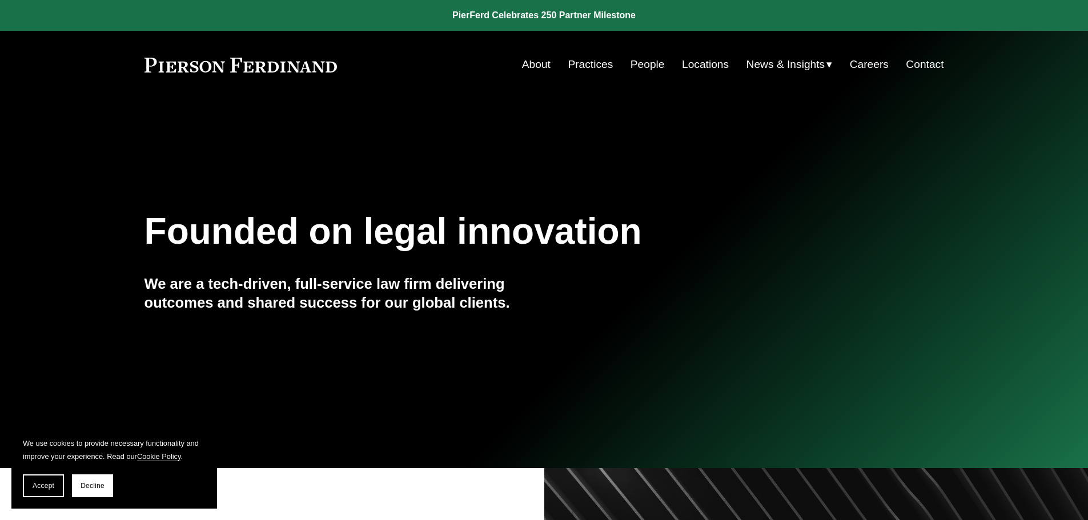 The width and height of the screenshot is (1088, 520). I want to click on button: Decline, so click(92, 486).